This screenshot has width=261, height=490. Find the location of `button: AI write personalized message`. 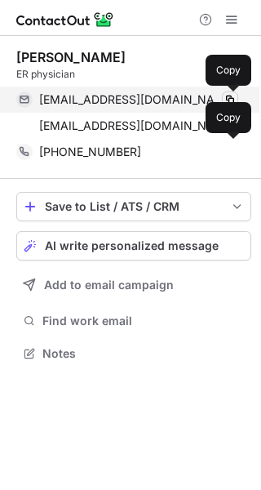

button: AI write personalized message is located at coordinates (134, 246).